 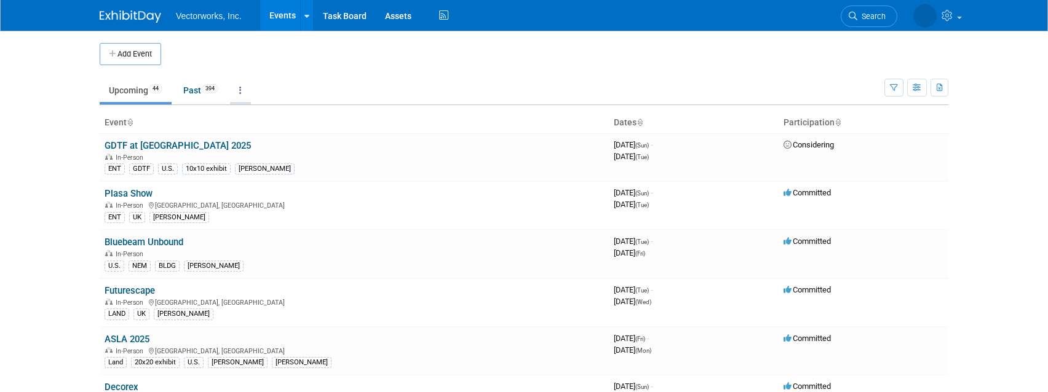 I want to click on div: BLDG, so click(x=167, y=266).